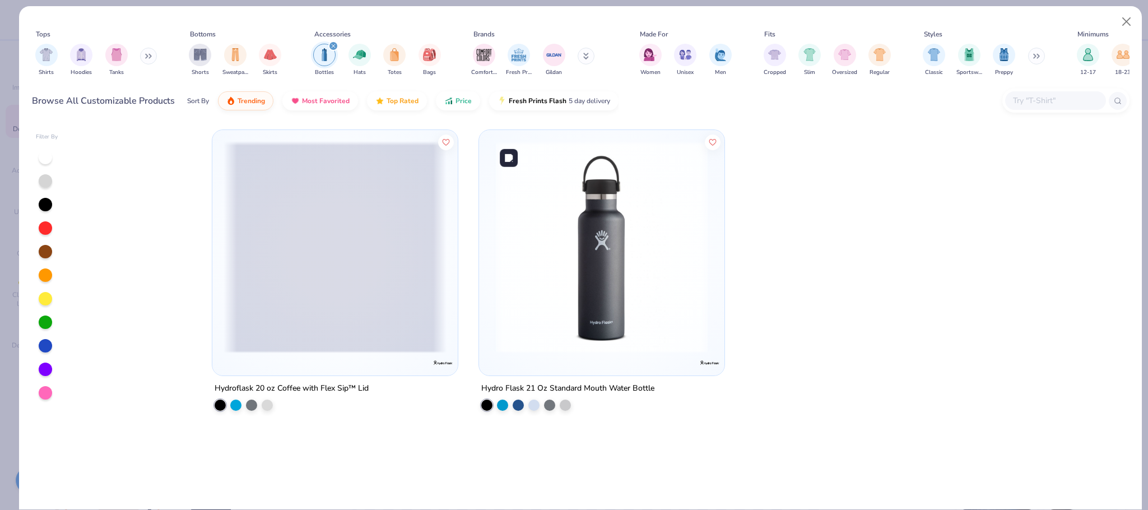  Describe the element at coordinates (1004, 54) in the screenshot. I see `img: Preppy Image` at that location.